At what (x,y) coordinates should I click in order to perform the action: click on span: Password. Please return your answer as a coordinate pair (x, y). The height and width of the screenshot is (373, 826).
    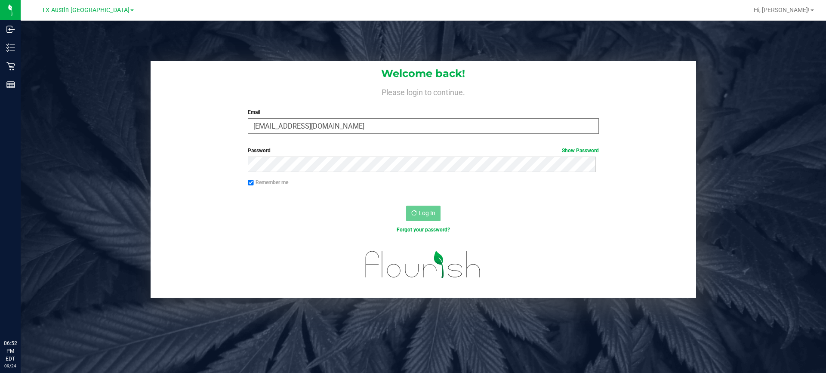
    Looking at the image, I should click on (259, 151).